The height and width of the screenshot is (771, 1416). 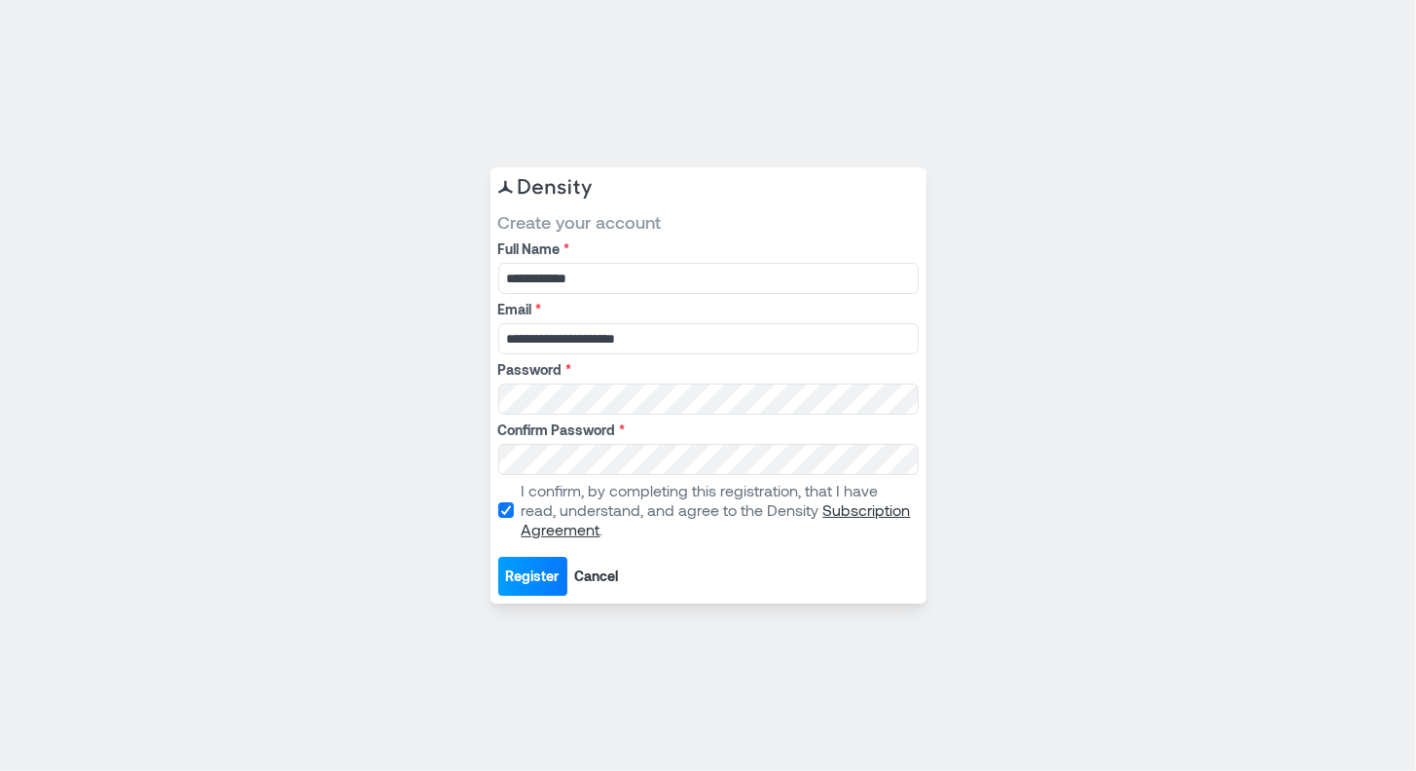 I want to click on label: Password, so click(x=706, y=370).